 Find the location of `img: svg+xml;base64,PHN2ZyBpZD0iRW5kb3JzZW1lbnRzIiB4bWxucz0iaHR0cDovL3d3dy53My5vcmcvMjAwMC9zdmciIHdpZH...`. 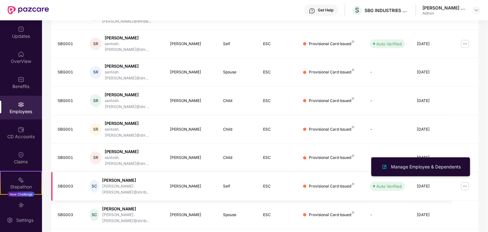

img: svg+xml;base64,PHN2ZyBpZD0iRW5kb3JzZW1lbnRzIiB4bWxucz0iaHR0cDovL3d3dy53My5vcmcvMjAwMC9zdmciIHdpZH... is located at coordinates (21, 205).